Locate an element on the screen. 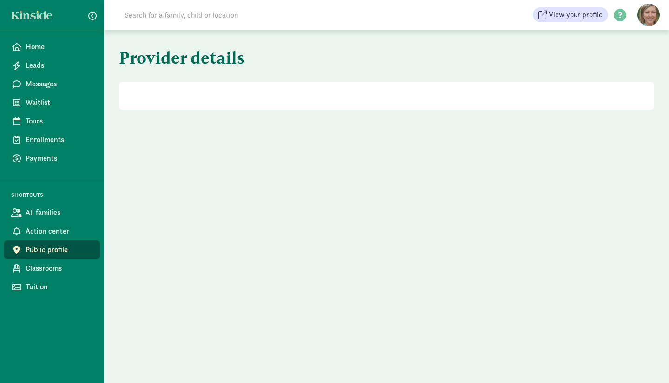  span: Tuition is located at coordinates (59, 287).